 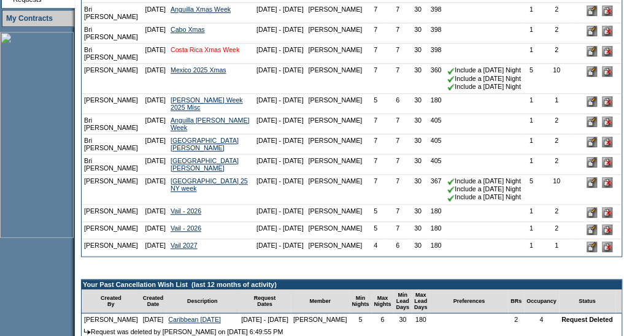 I want to click on td: Preferences, so click(x=469, y=301).